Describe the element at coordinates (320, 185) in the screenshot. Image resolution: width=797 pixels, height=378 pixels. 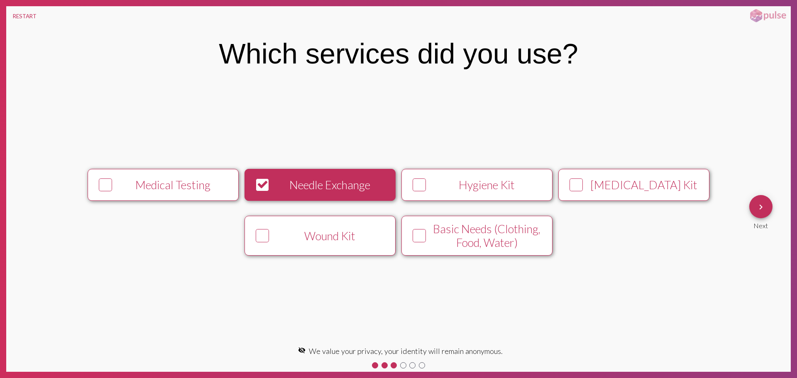
I see `button: Needle Exchange` at that location.